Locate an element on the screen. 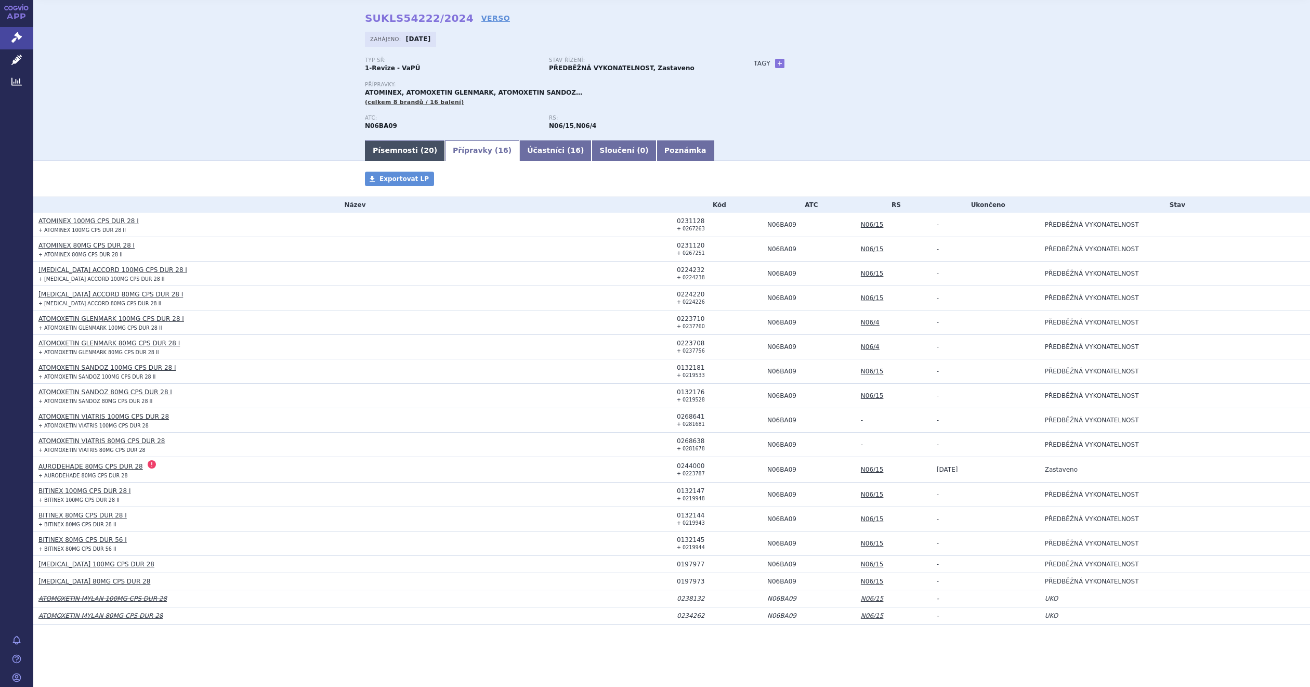 This screenshot has height=687, width=1310. a: ATOMOXETIN GLENMARK 100MG CPS DUR 28 I is located at coordinates (111, 319).